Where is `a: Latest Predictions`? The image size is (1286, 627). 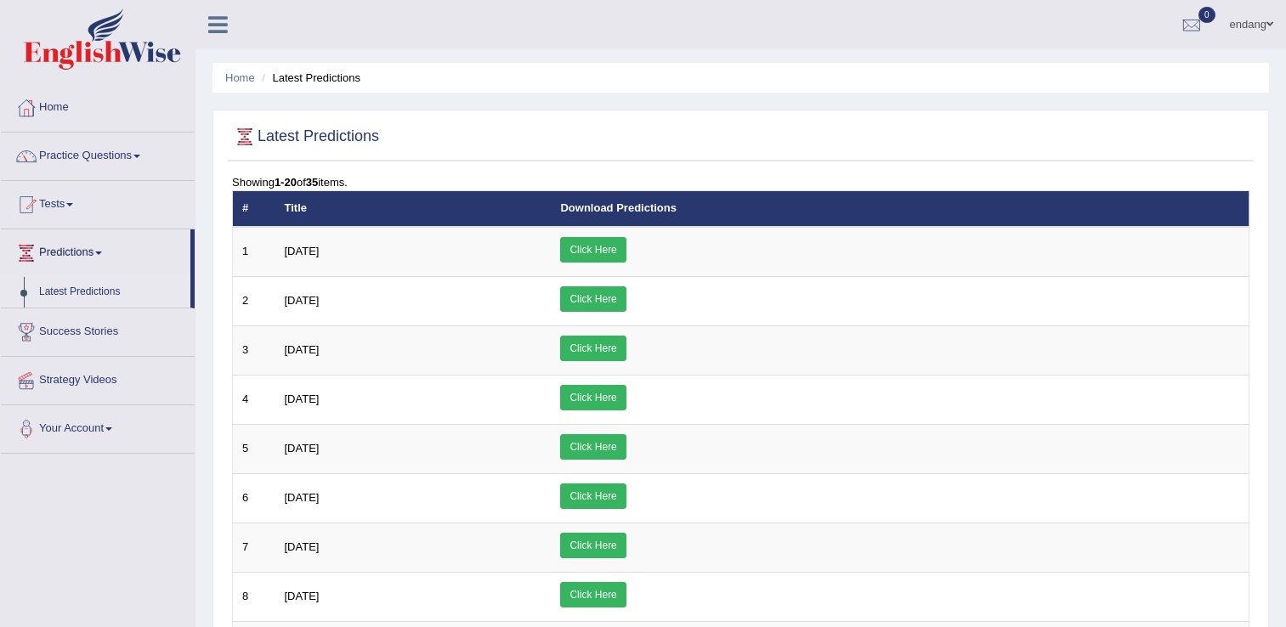 a: Latest Predictions is located at coordinates (111, 292).